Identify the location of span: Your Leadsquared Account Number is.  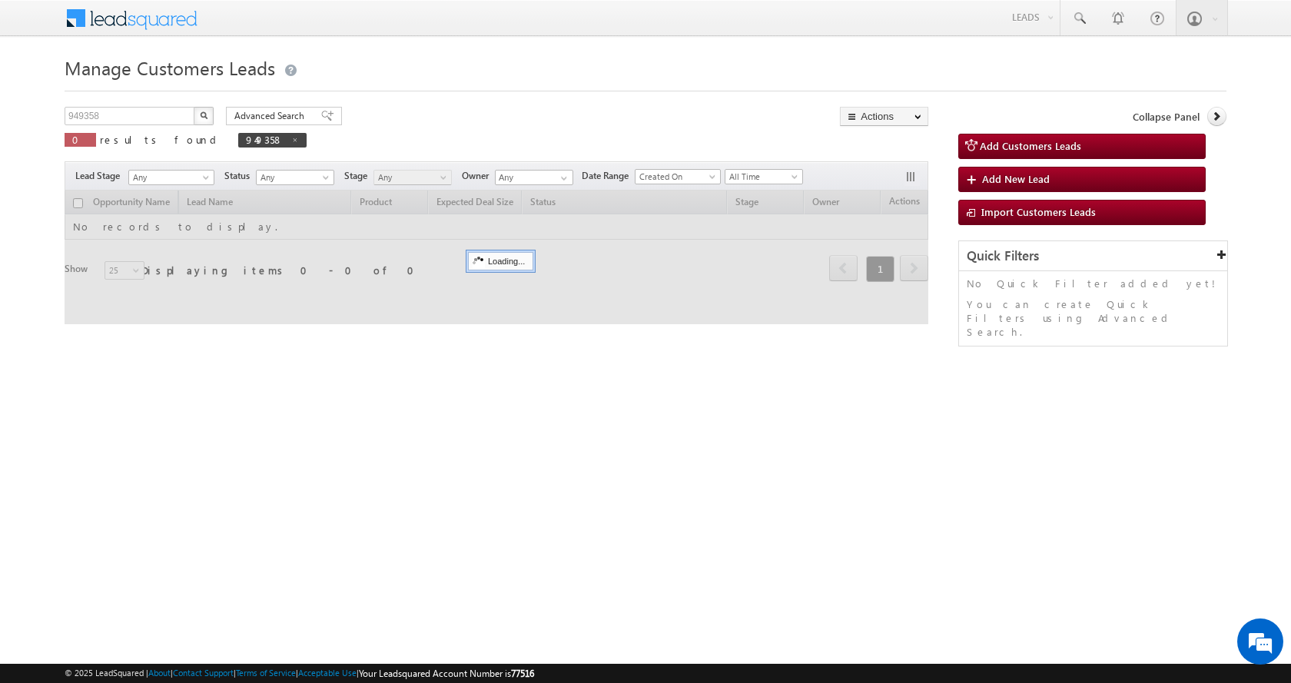
(446, 673).